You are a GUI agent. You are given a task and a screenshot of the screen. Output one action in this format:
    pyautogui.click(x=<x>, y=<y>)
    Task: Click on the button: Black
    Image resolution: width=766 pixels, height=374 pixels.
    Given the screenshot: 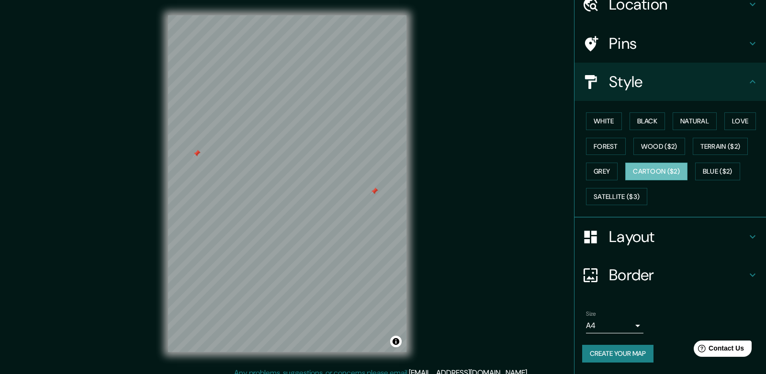 What is the action you would take?
    pyautogui.click(x=647, y=121)
    